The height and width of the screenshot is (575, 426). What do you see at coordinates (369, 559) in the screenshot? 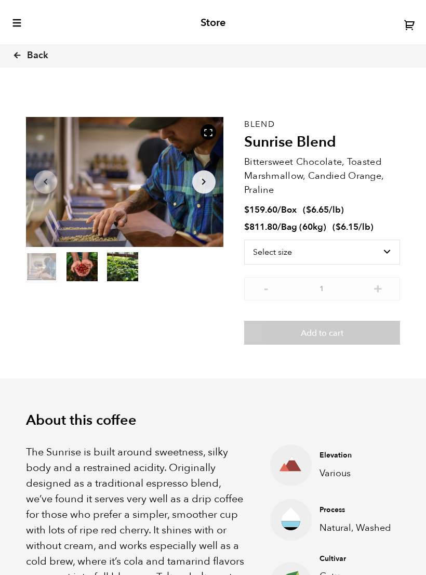
I see `h4: Cultivar` at bounding box center [369, 559].